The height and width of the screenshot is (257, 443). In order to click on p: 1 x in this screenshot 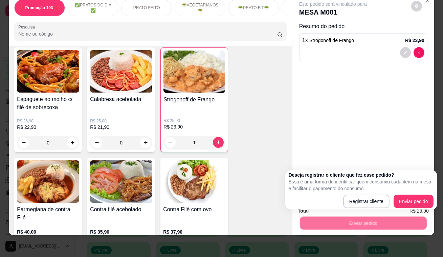, I will do `click(328, 40)`.